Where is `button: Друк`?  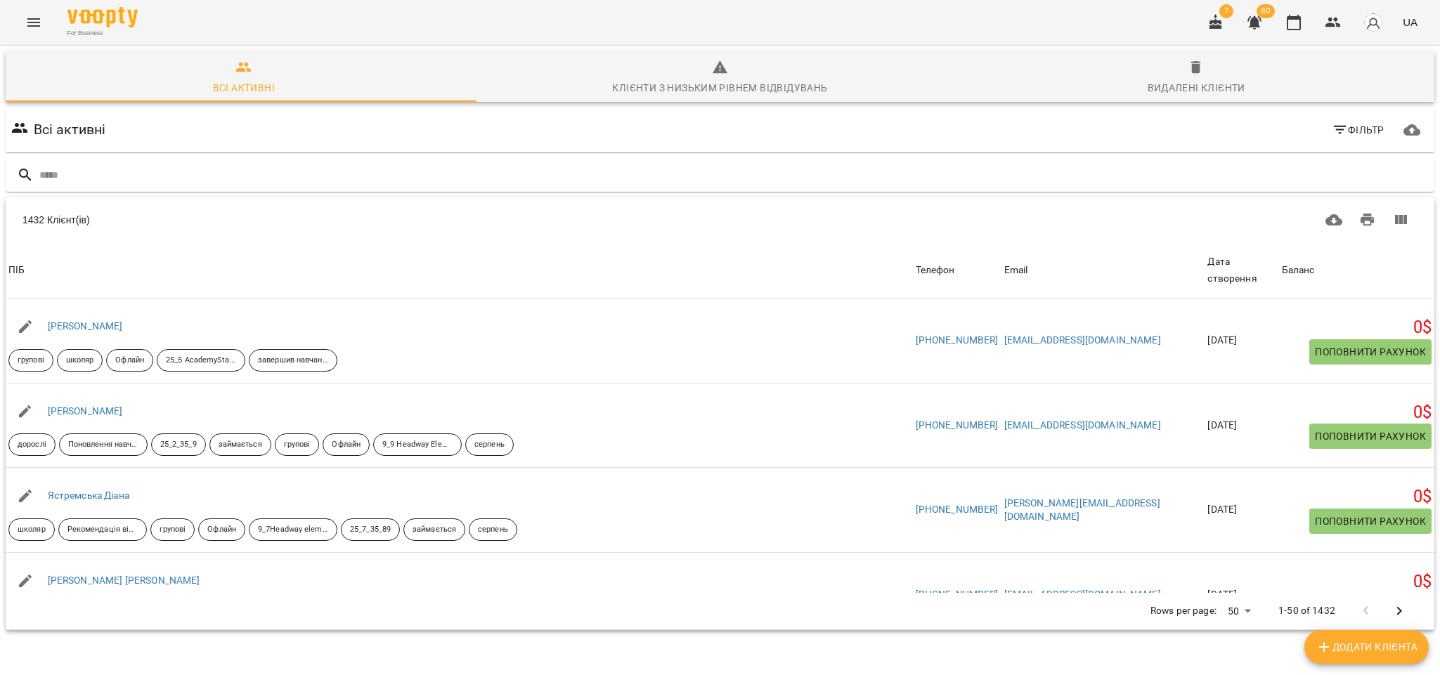 button: Друк is located at coordinates (1368, 220).